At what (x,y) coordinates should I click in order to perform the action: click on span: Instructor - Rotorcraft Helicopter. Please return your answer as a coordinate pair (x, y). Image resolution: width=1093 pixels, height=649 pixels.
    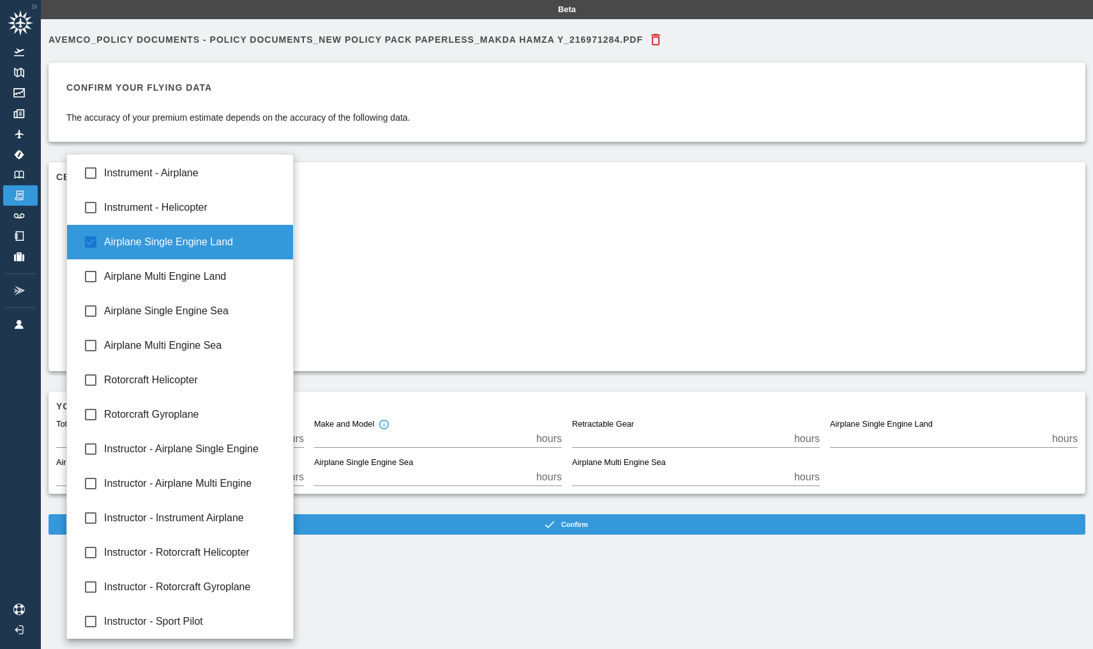
    Looking at the image, I should click on (193, 552).